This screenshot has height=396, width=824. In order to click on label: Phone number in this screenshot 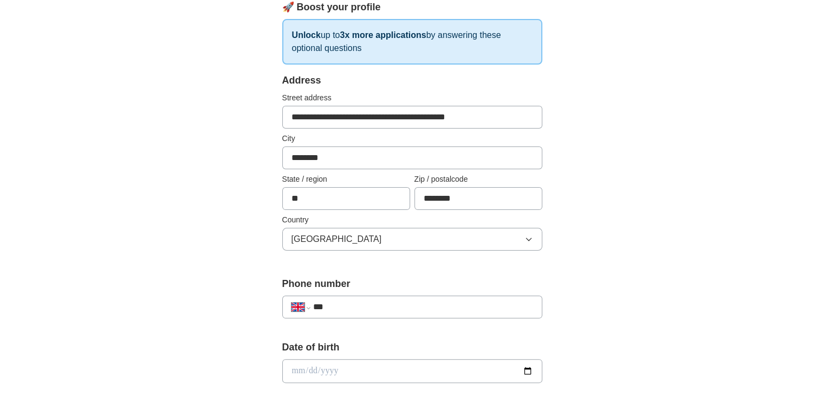, I will do `click(412, 283)`.